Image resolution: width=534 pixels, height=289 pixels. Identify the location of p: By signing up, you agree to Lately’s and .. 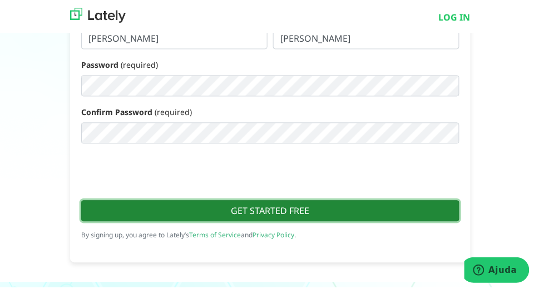
(270, 234).